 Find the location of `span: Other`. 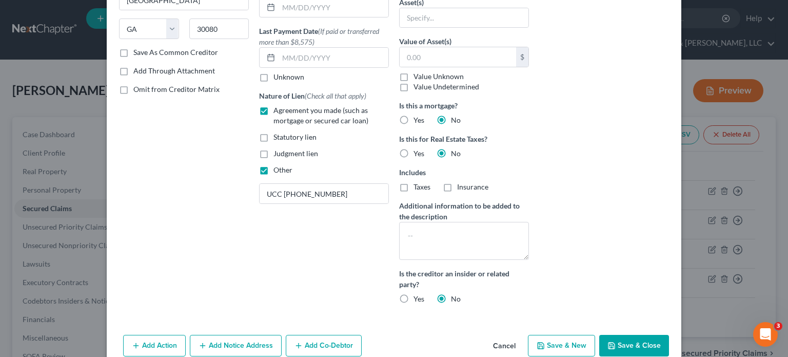

span: Other is located at coordinates (283, 169).